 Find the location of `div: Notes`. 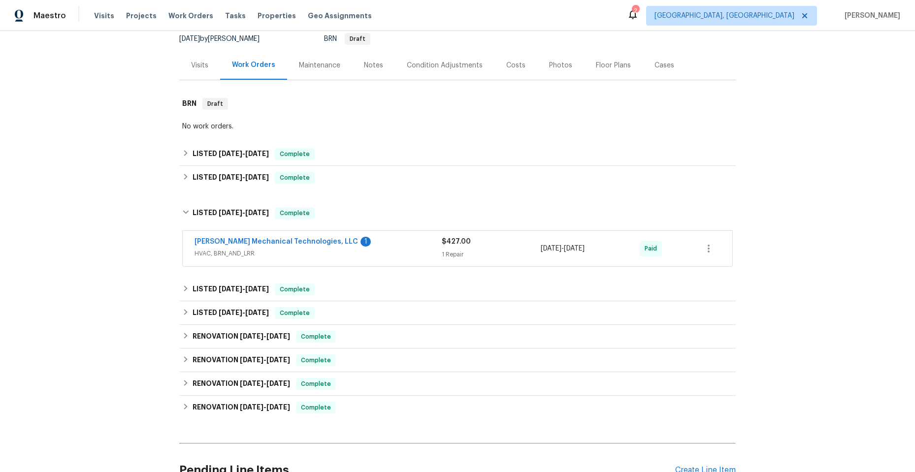

div: Notes is located at coordinates (373, 66).